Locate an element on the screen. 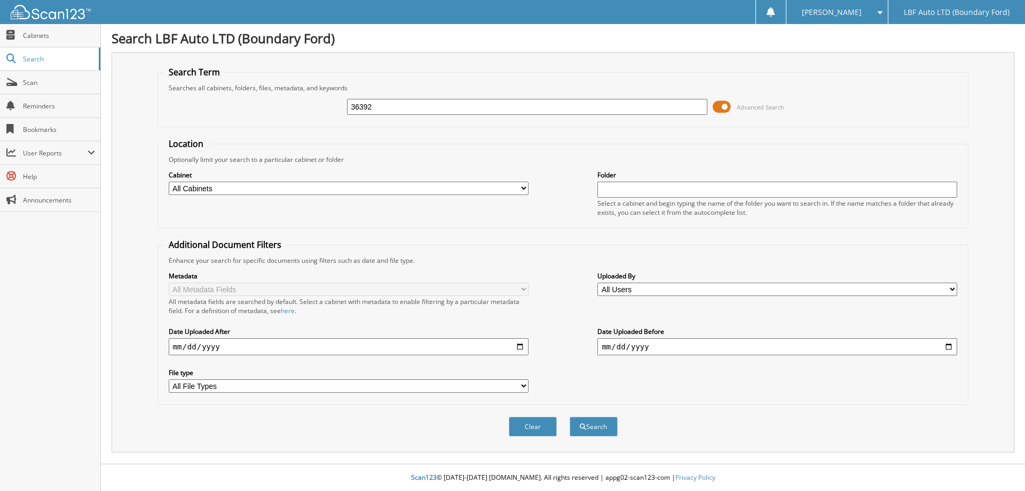 This screenshot has width=1025, height=491. span: Reminders is located at coordinates (59, 106).